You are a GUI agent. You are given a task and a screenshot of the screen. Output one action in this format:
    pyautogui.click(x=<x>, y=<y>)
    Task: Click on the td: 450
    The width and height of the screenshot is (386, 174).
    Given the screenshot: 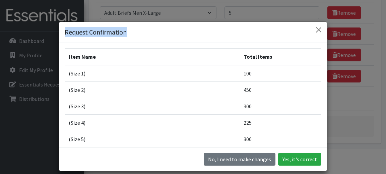 What is the action you would take?
    pyautogui.click(x=280, y=89)
    